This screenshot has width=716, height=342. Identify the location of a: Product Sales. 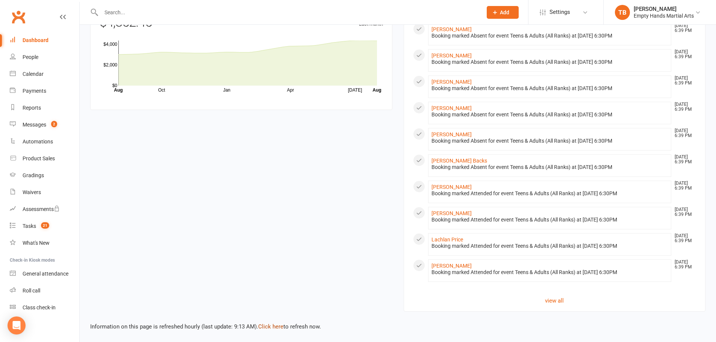
(44, 159).